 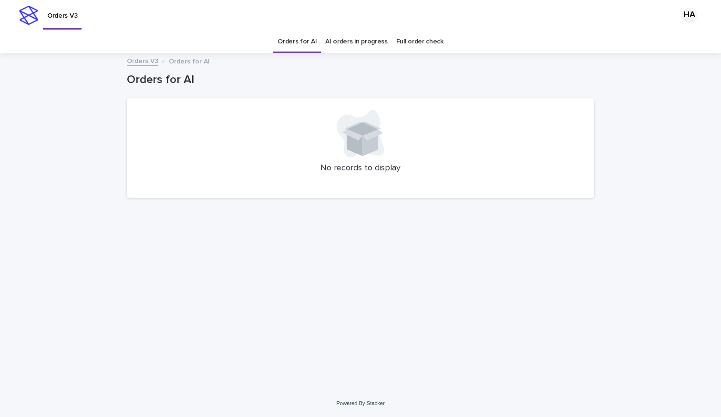 I want to click on div: HA, so click(x=690, y=15).